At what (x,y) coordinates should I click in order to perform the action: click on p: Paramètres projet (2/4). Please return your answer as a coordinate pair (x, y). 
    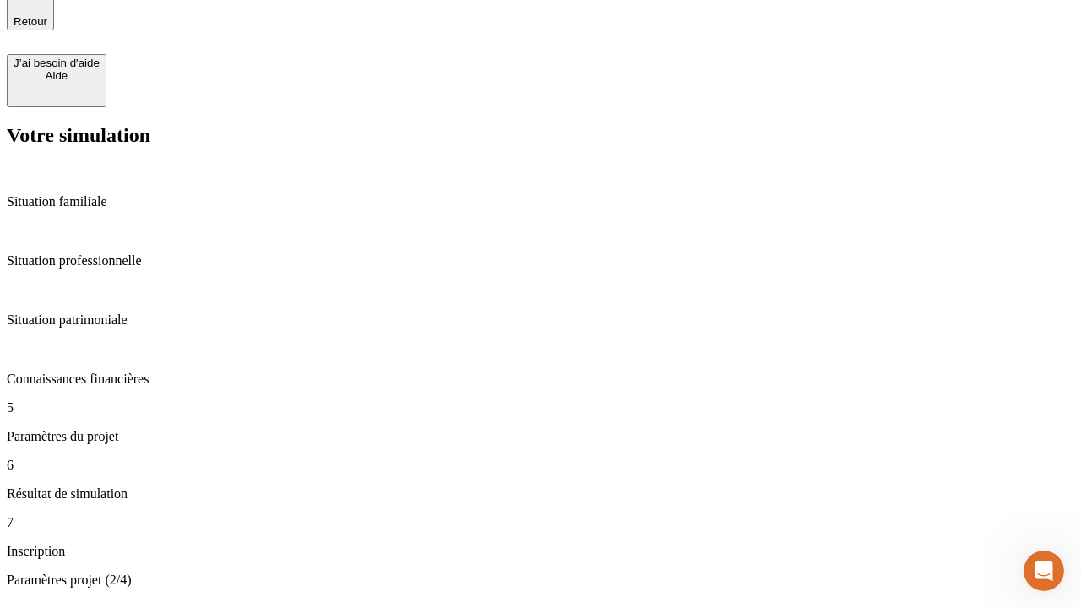
    Looking at the image, I should click on (540, 580).